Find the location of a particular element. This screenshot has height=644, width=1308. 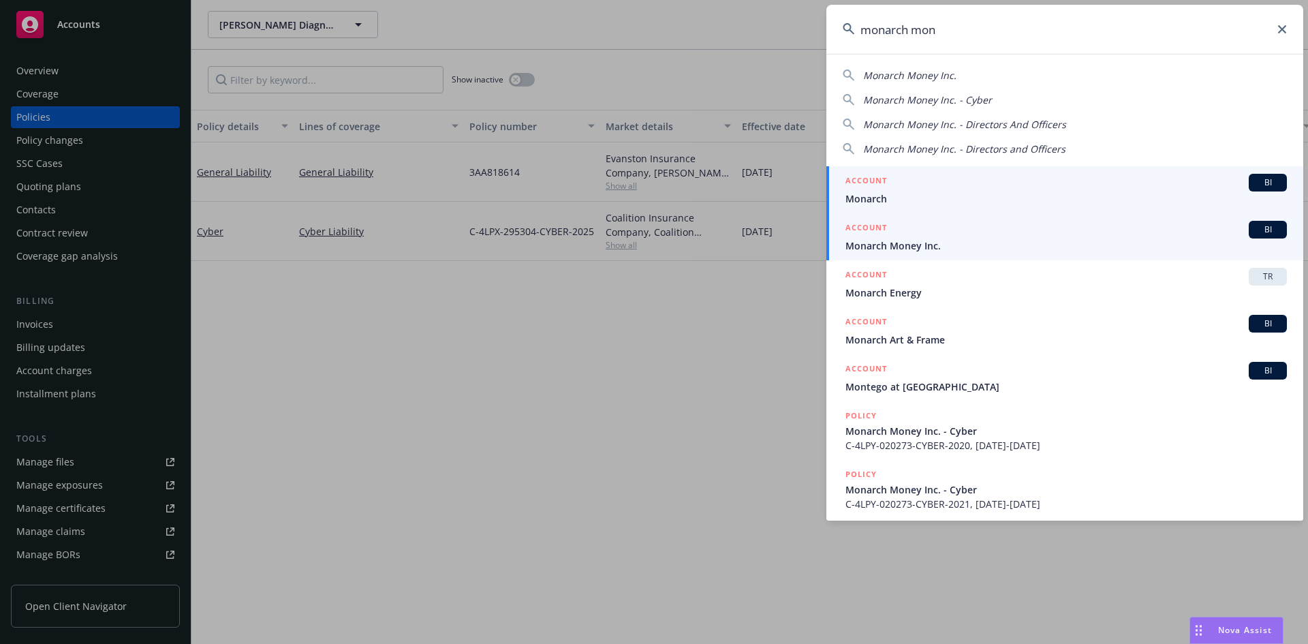

a: ACCOUNTBIMonarch Money Inc. is located at coordinates (1065, 236).